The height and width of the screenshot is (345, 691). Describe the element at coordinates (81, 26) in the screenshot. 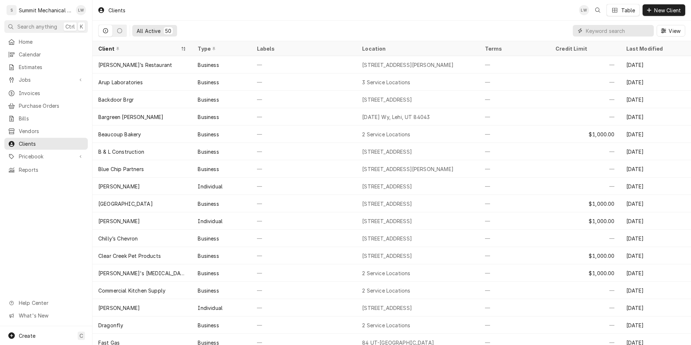

I see `span: K` at that location.